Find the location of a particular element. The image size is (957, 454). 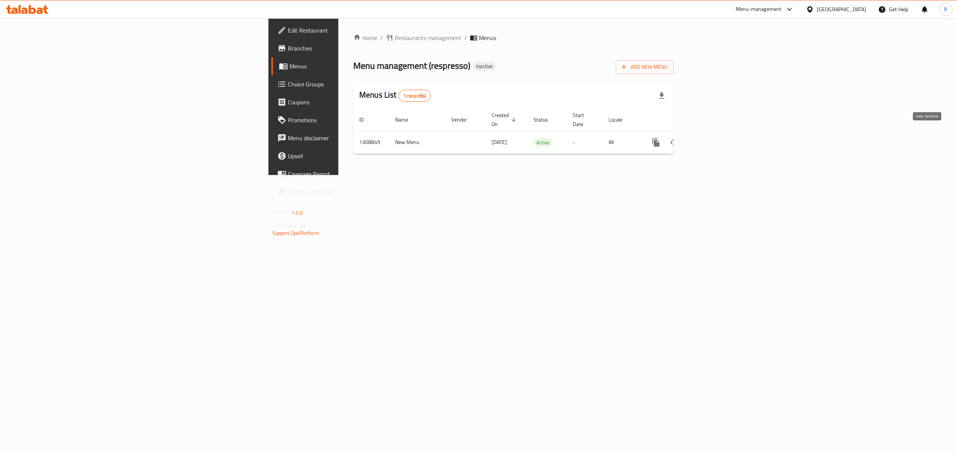

span: Active is located at coordinates (543, 142).